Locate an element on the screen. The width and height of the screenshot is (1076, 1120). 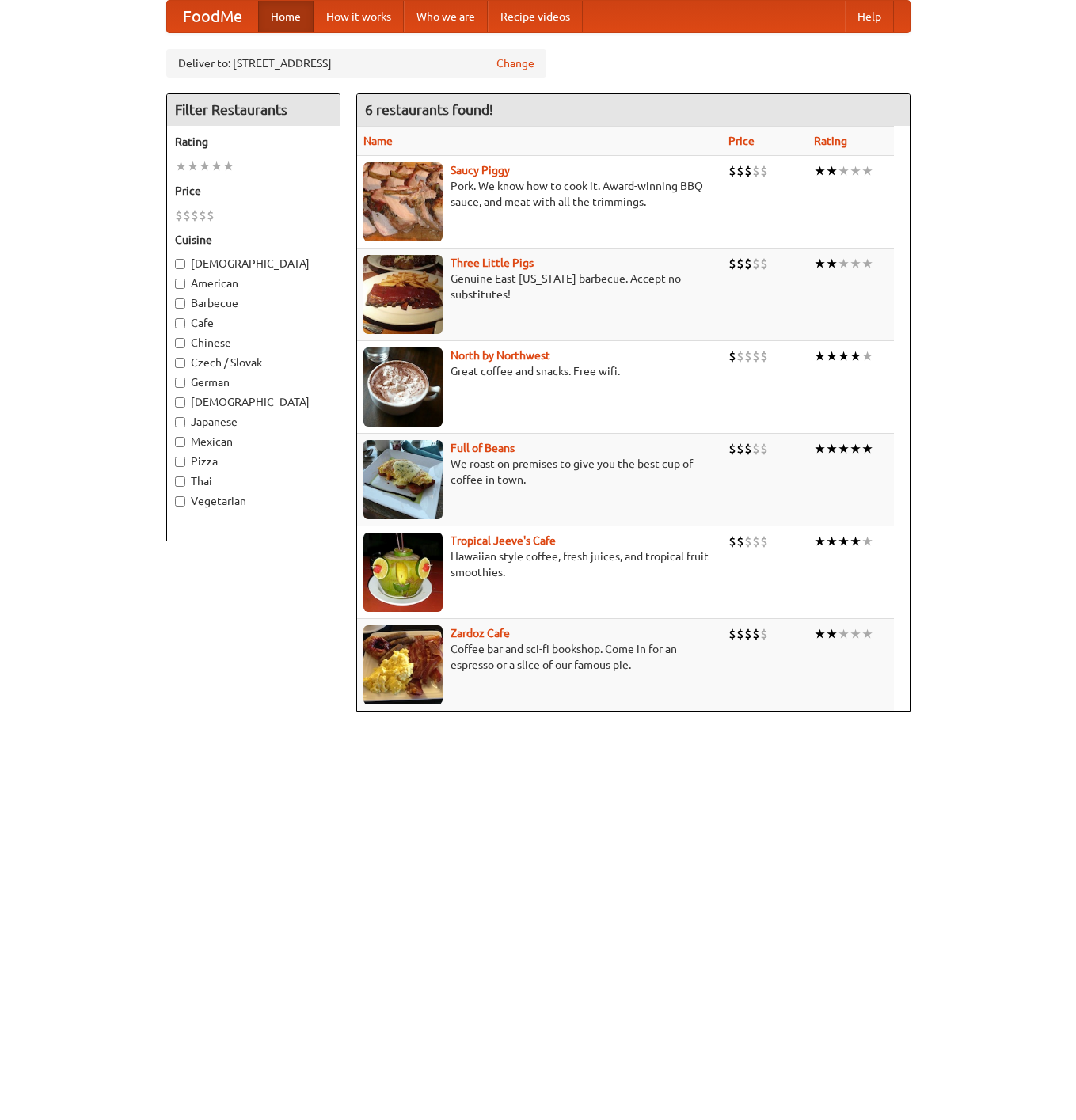
p: Hawaiian style coffee, fresh juices, and tropical fruit smoothies. is located at coordinates (539, 564).